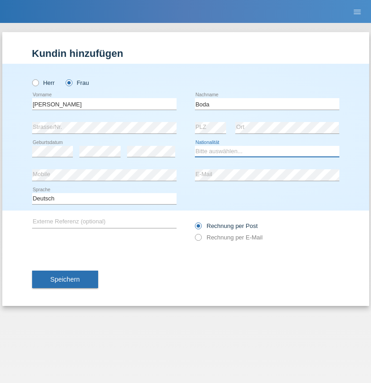  What do you see at coordinates (357, 12) in the screenshot?
I see `i: menu` at bounding box center [357, 12].